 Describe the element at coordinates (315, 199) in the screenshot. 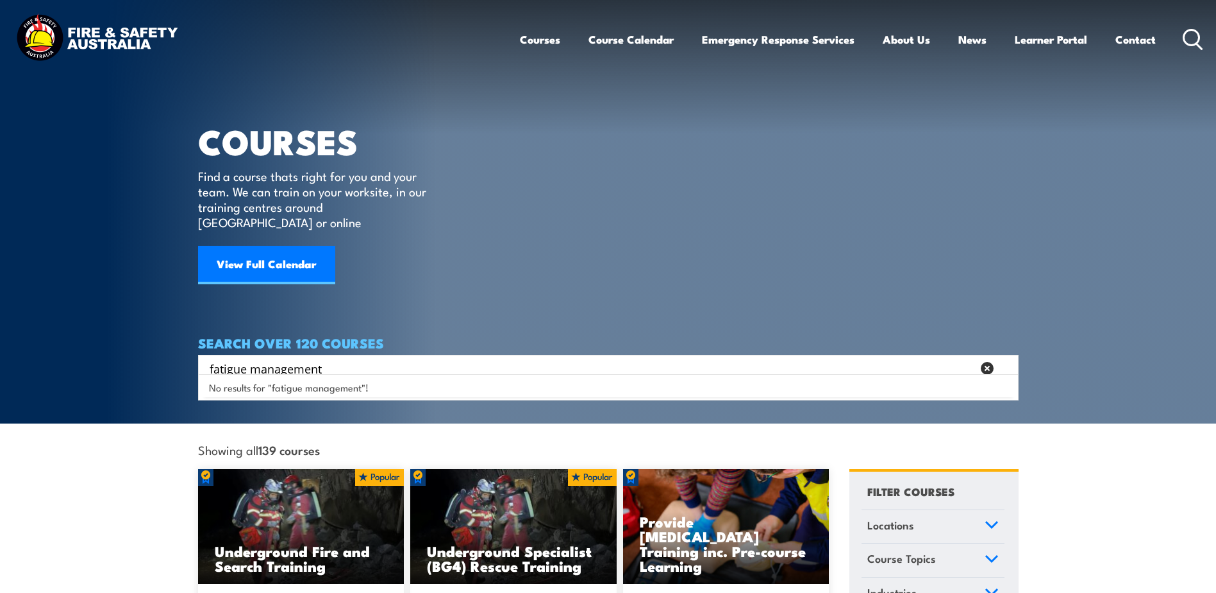

I see `p: Find a course thats right for you and your team. We can train on your worksite, in our training c...` at that location.